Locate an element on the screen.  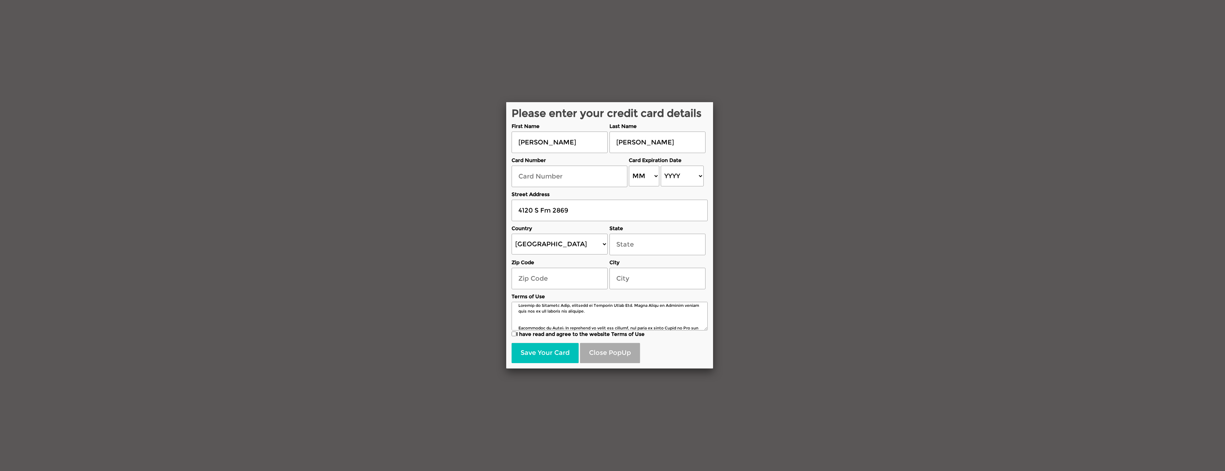
label: I have read and agree to the website Terms of Use is located at coordinates (610, 334).